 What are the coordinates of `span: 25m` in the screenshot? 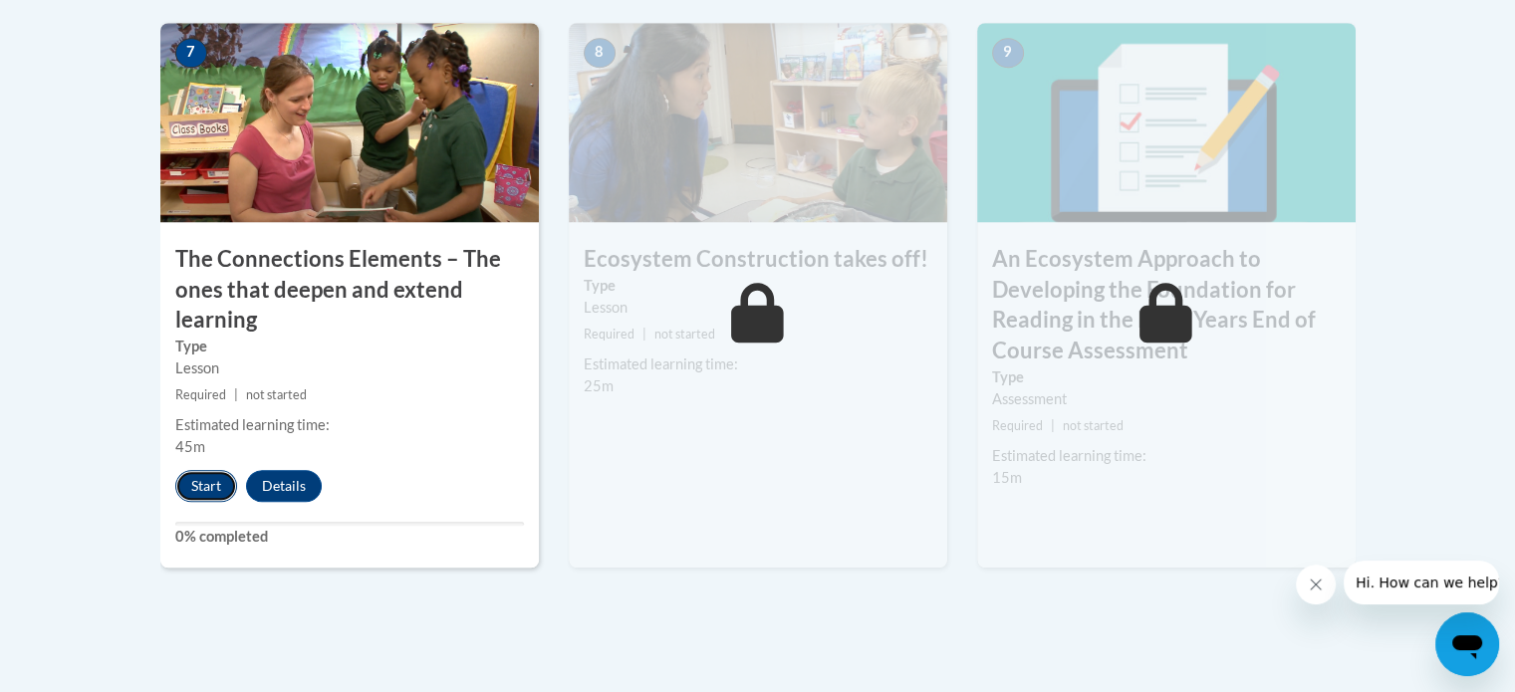 It's located at (599, 386).